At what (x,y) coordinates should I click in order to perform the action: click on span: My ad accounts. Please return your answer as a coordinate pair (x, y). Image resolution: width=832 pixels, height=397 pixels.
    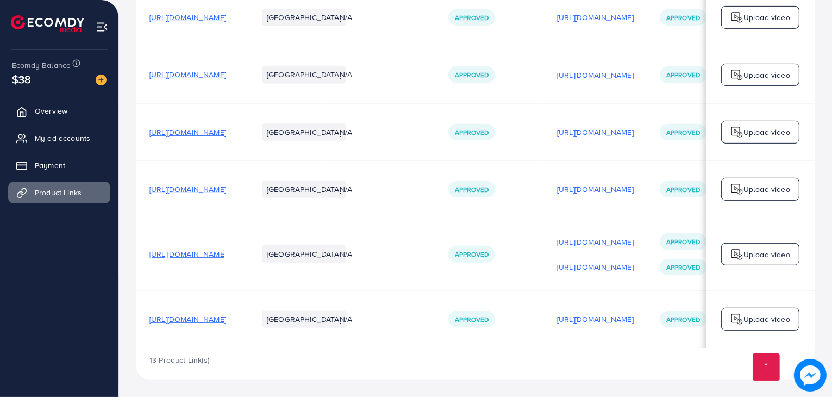
    Looking at the image, I should click on (63, 138).